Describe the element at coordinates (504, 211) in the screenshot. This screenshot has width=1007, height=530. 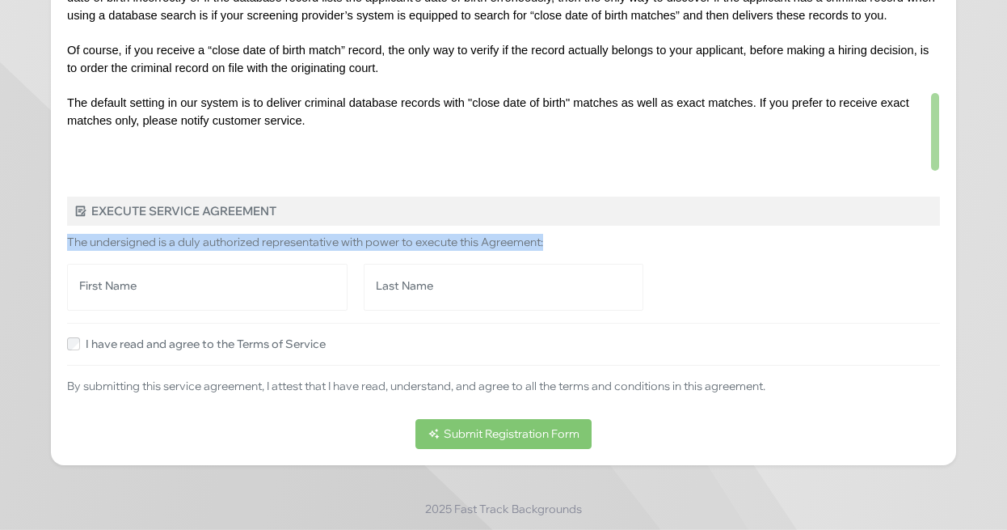
I see `h5: Execute Service Agreement` at that location.